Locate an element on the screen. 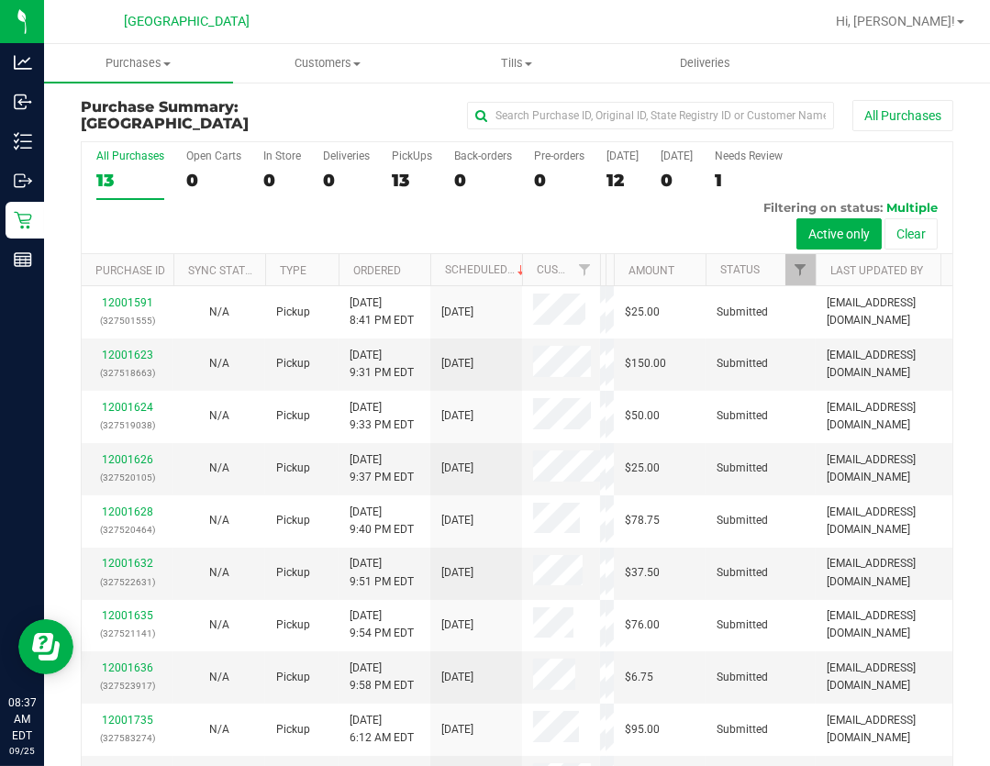  button: Clear is located at coordinates (911, 234).